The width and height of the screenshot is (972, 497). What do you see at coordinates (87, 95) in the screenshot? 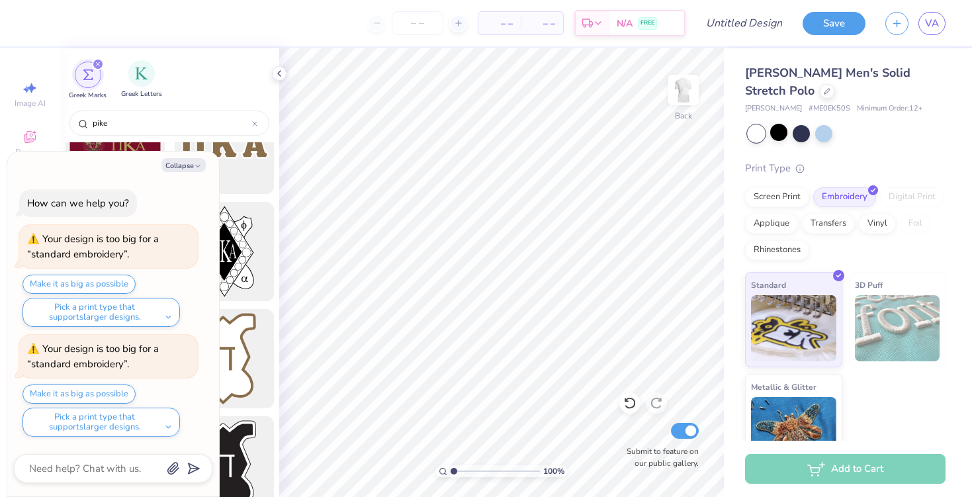
I see `span: Greek Marks` at bounding box center [87, 95].